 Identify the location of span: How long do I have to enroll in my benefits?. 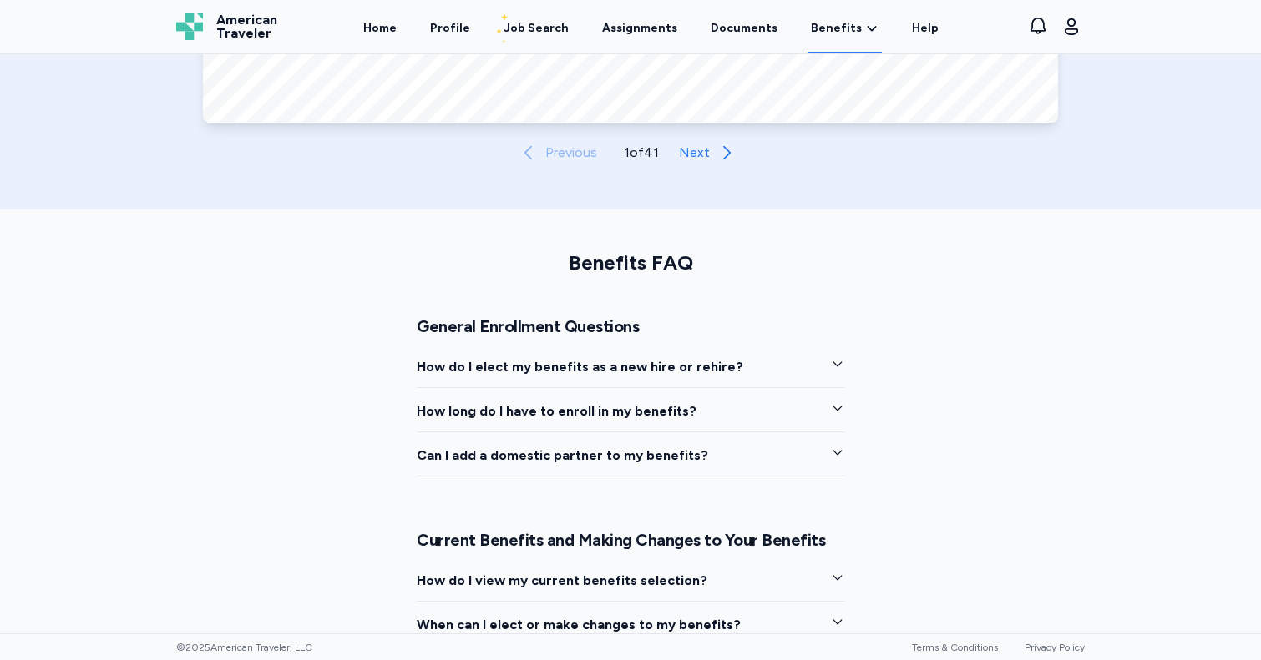
(556, 412).